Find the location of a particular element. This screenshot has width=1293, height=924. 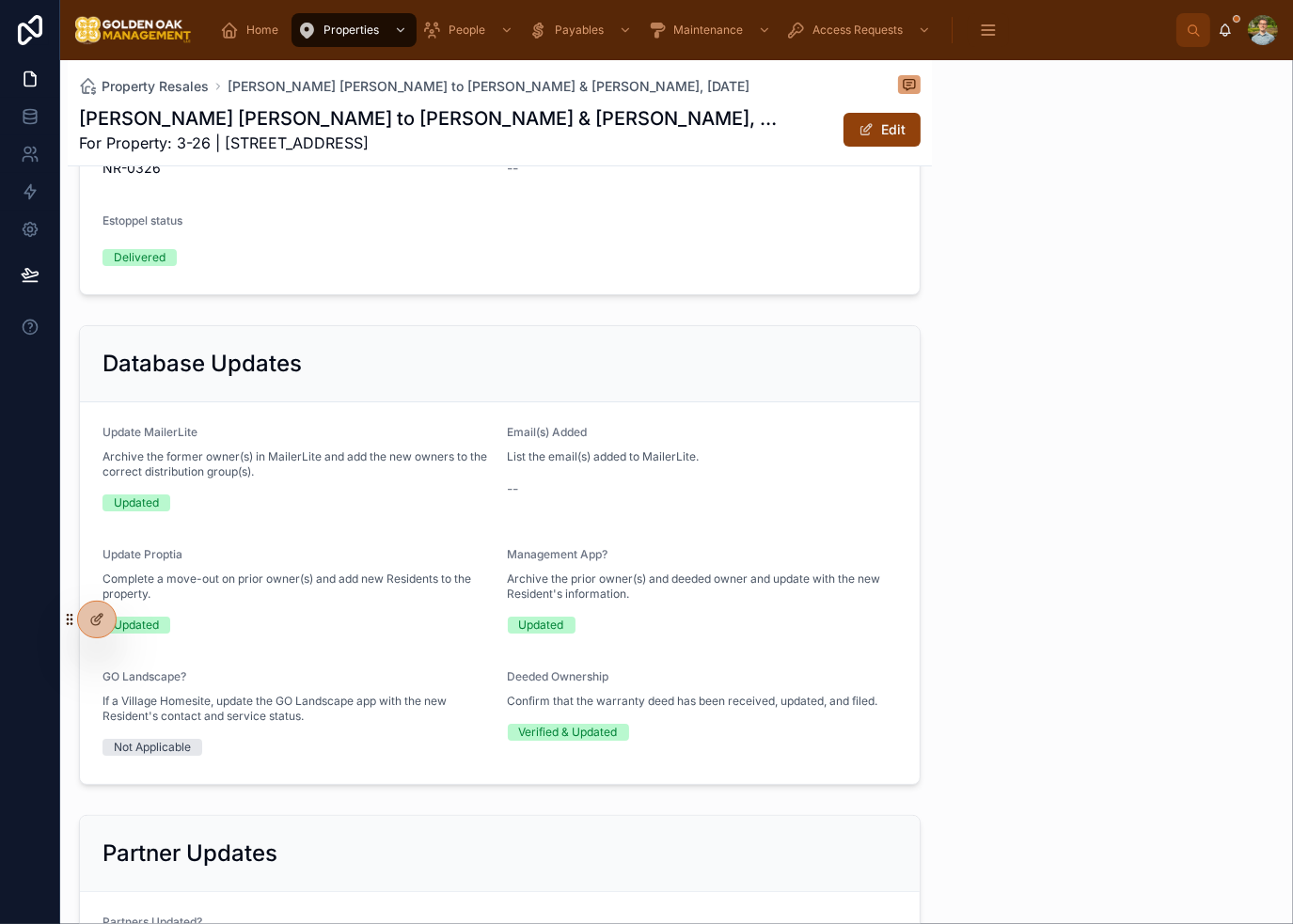

span: Property Resales is located at coordinates (155, 86).